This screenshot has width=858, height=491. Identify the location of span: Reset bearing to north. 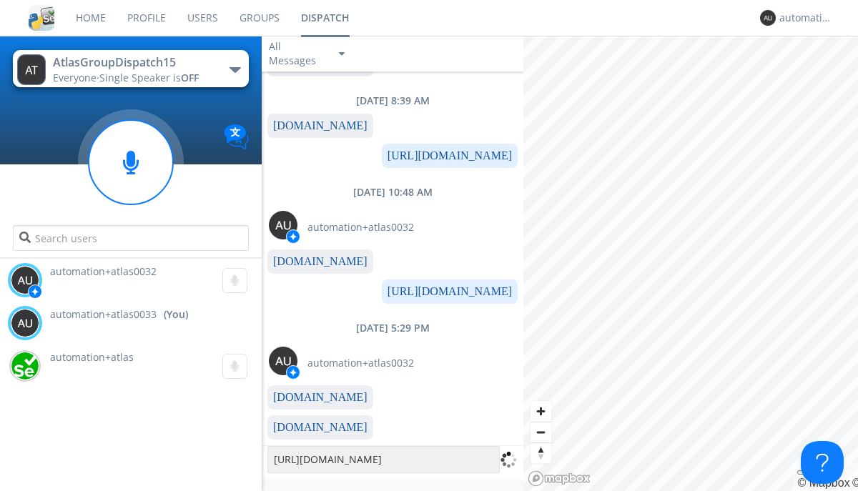
(541, 453).